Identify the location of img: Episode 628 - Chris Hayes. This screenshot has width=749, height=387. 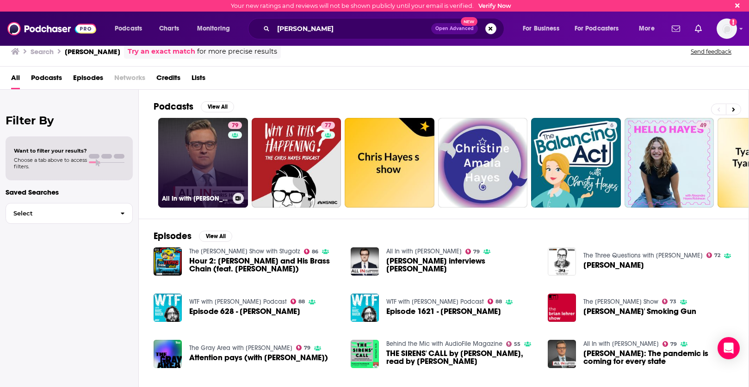
(168, 308).